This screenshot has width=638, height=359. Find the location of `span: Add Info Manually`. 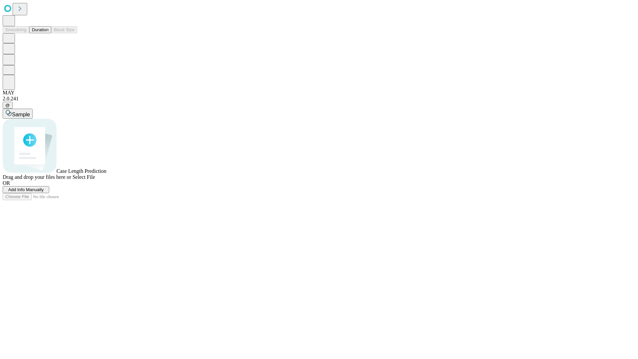

span: Add Info Manually is located at coordinates (26, 189).